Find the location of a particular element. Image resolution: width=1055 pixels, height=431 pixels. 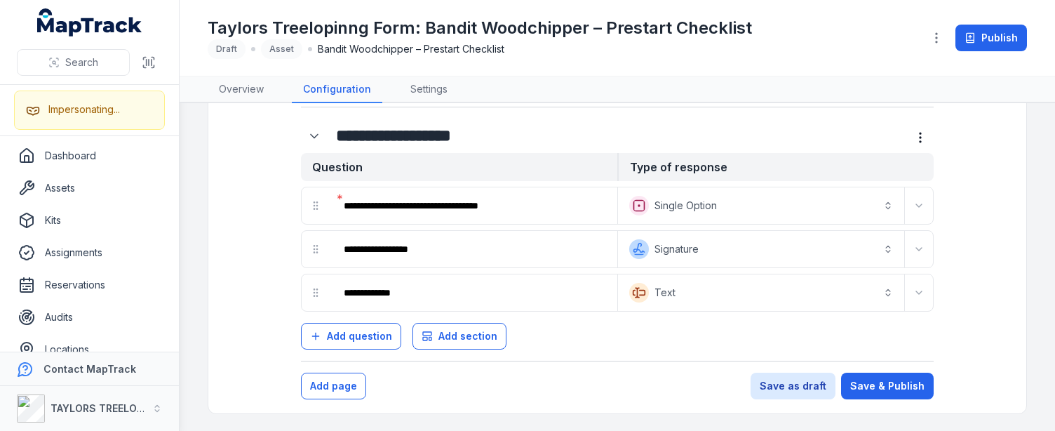

button: Add section is located at coordinates (459, 336).